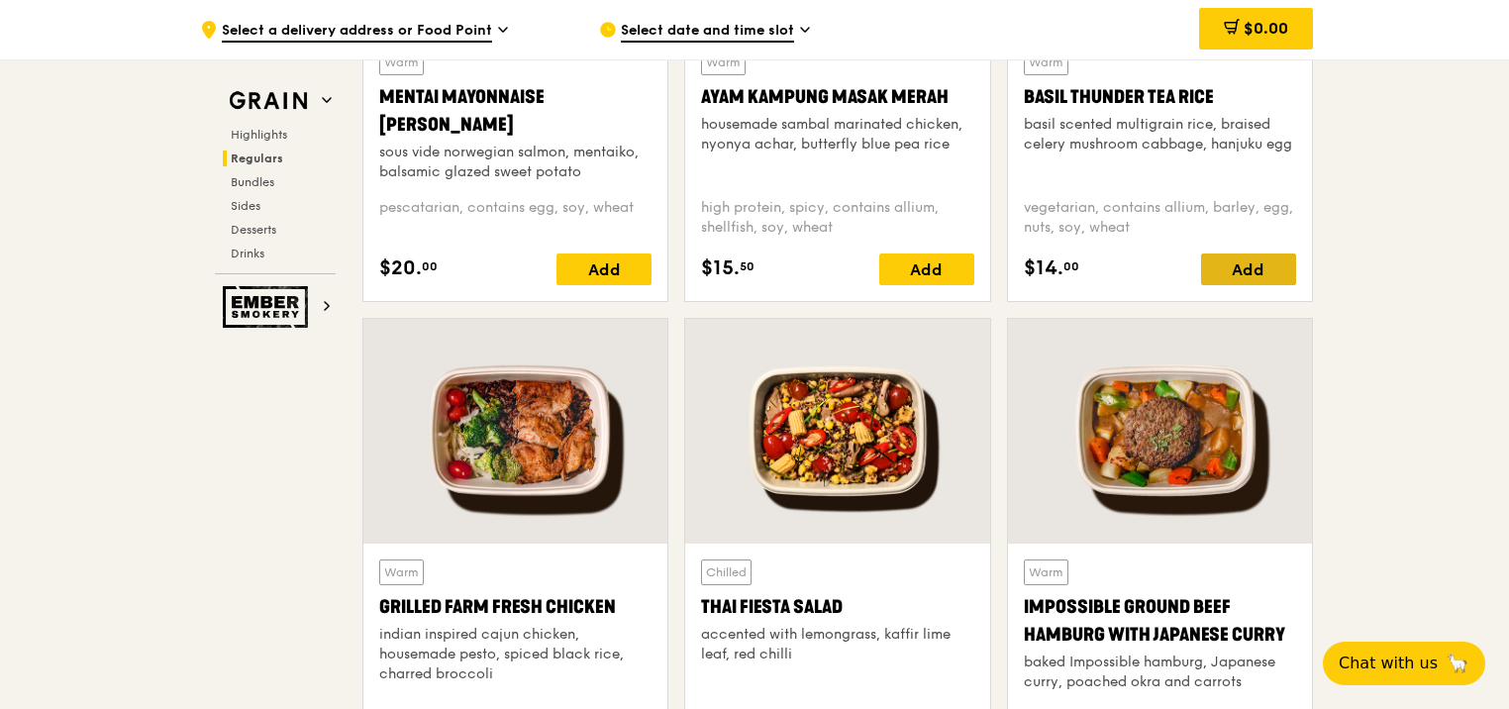 This screenshot has width=1509, height=709. Describe the element at coordinates (1159, 621) in the screenshot. I see `div: Impossible Ground Beef Hamburg with Japanese Curry` at that location.